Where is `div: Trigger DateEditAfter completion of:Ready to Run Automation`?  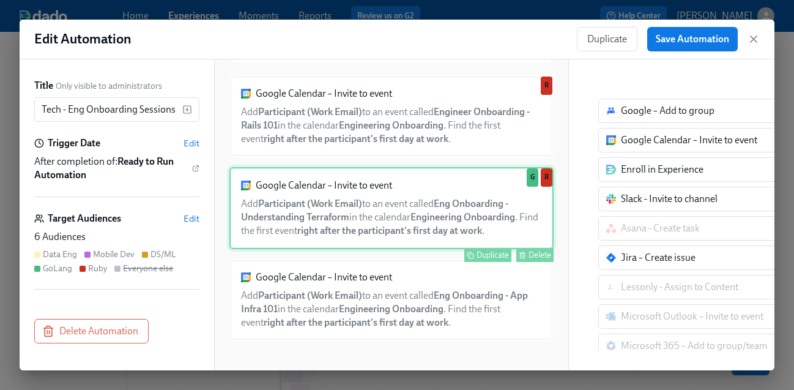 div: Trigger DateEditAfter completion of:Ready to Run Automation is located at coordinates (117, 166).